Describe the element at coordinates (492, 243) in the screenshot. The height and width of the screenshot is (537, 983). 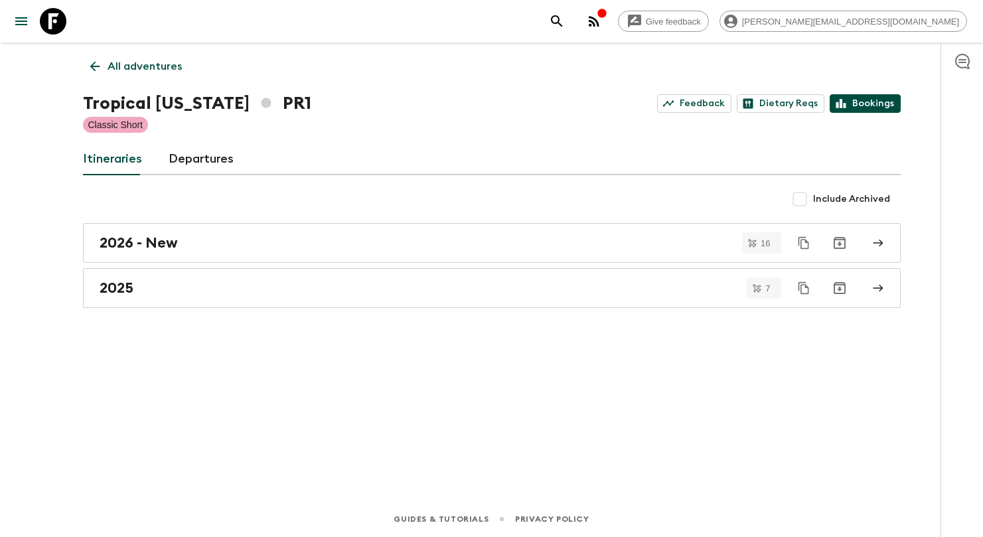
I see `a: 2026 - New` at that location.